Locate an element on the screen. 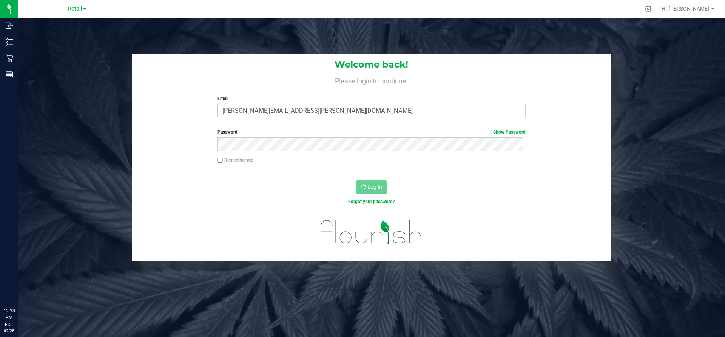  label: Remember me is located at coordinates (235, 160).